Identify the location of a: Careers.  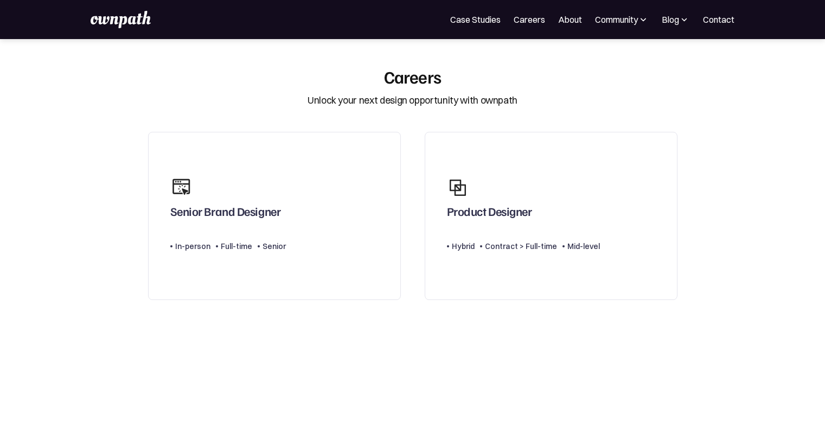
(529, 20).